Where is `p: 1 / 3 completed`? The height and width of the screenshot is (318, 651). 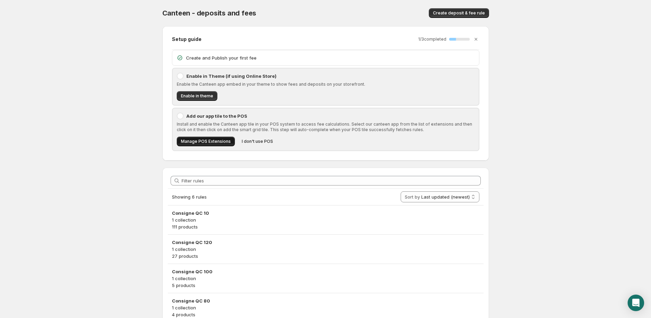 p: 1 / 3 completed is located at coordinates (432, 39).